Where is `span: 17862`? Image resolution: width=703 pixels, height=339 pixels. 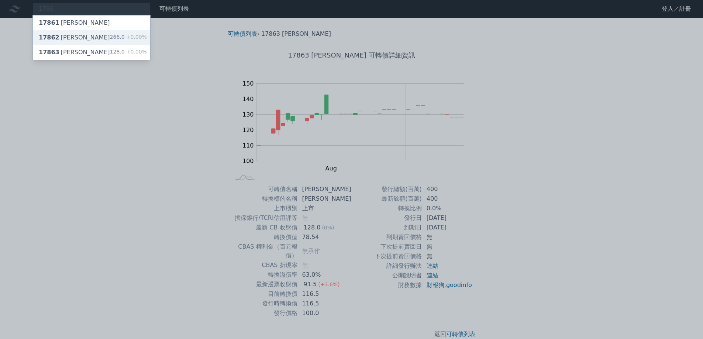
span: 17862 is located at coordinates (49, 37).